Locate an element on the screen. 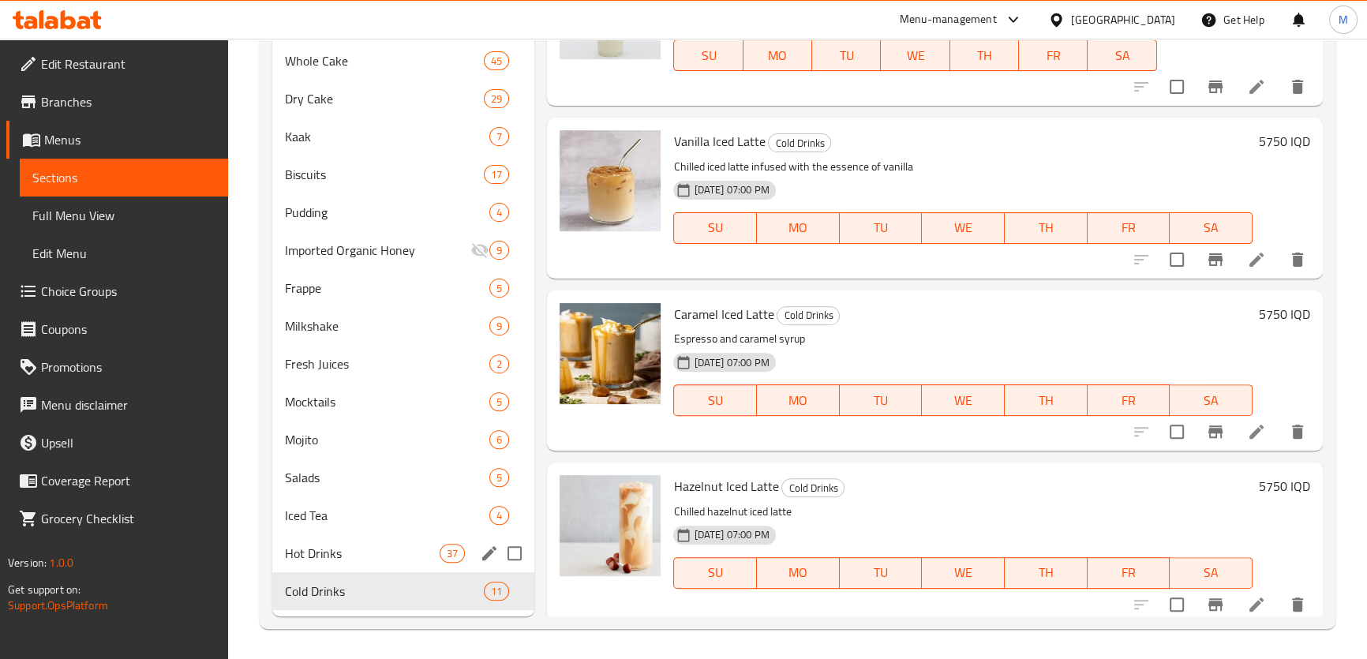  span: 6 is located at coordinates (499, 440).